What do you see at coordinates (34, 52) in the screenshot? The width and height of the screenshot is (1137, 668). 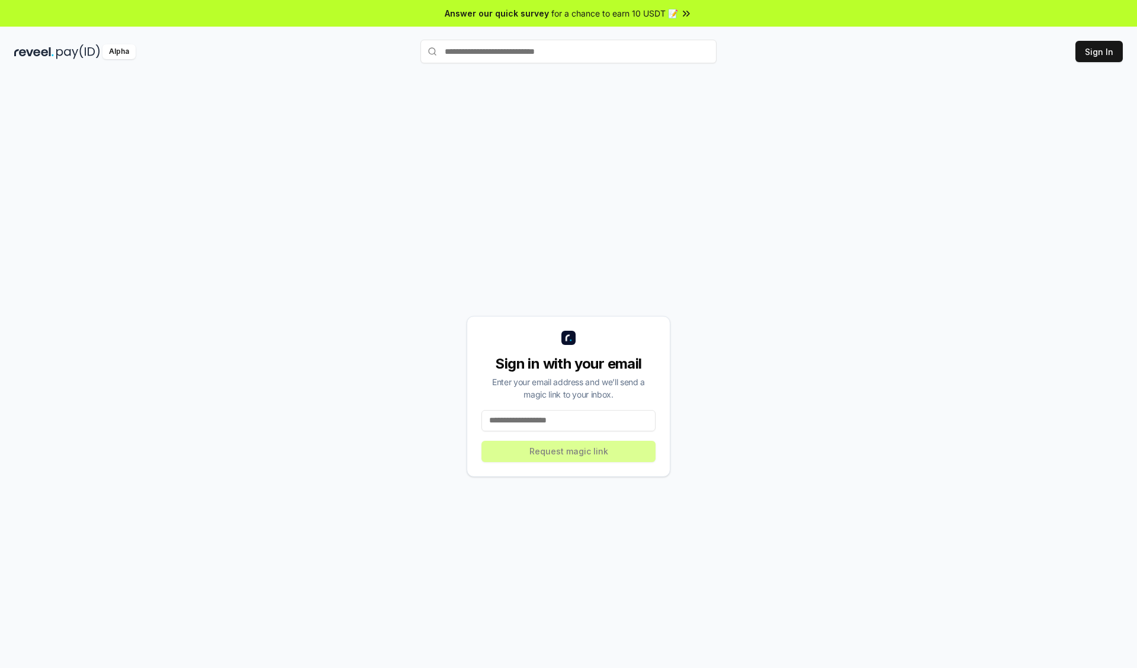 I see `img: reveel_dark` at bounding box center [34, 52].